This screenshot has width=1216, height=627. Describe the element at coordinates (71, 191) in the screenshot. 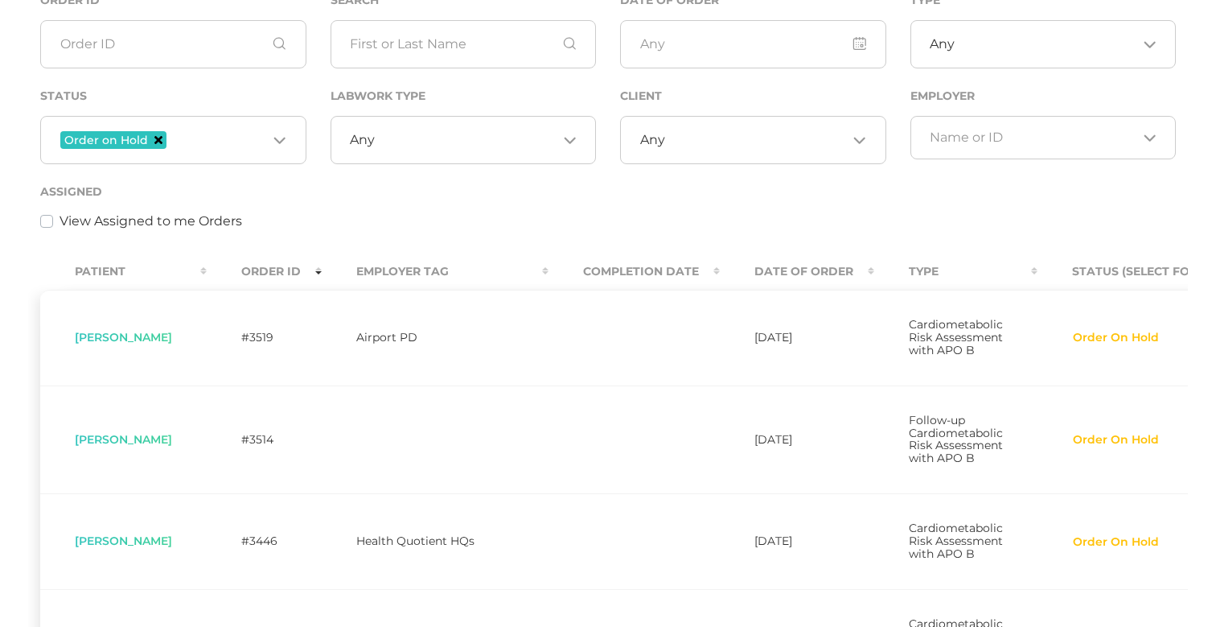

I see `label: Assigned` at that location.